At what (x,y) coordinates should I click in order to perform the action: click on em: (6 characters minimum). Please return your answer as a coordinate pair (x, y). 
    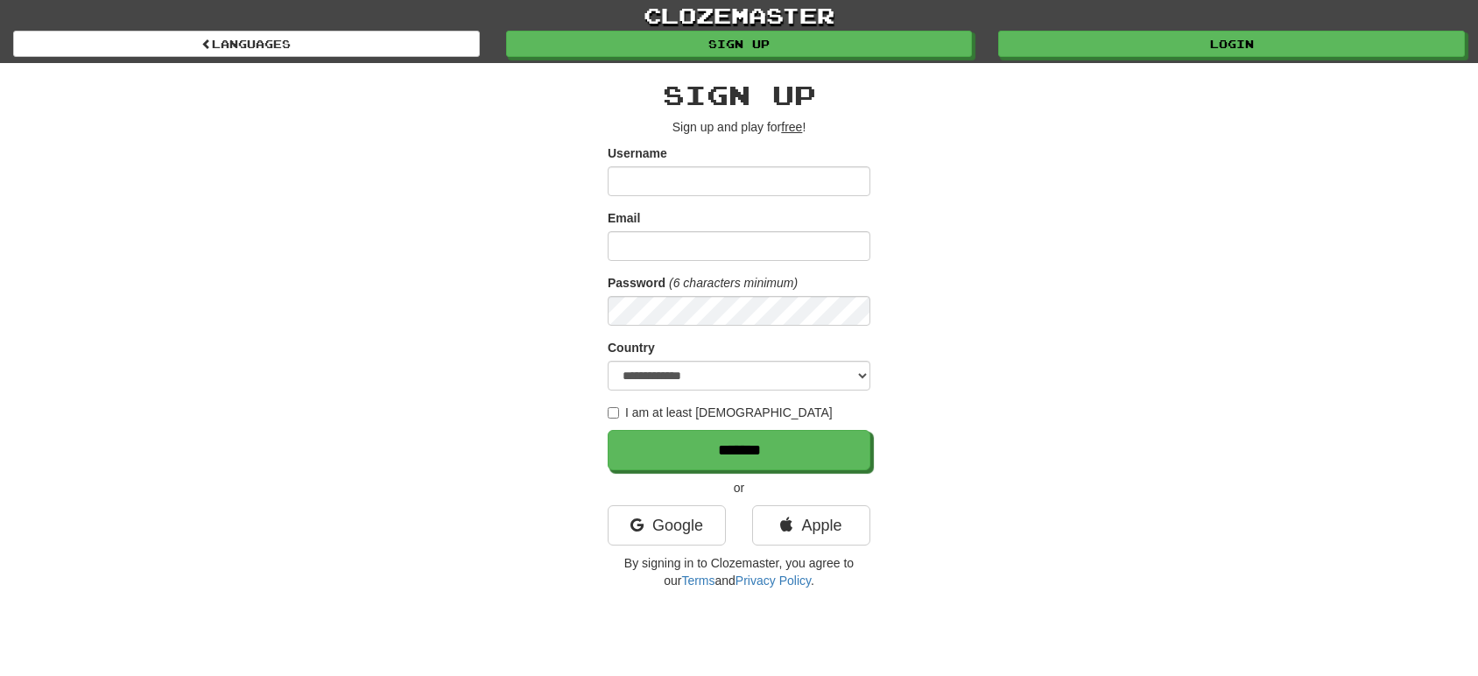
    Looking at the image, I should click on (733, 283).